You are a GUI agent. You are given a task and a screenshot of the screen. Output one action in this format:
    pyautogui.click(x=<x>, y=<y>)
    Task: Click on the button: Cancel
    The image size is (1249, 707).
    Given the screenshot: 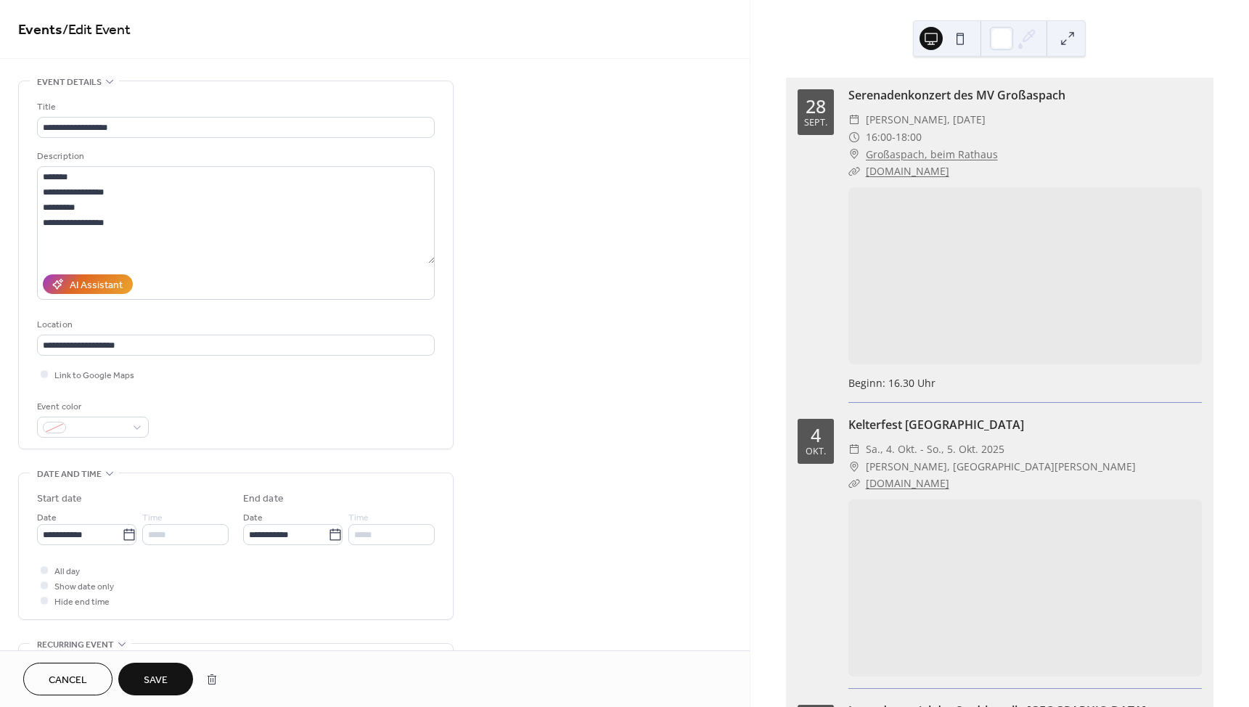 What is the action you would take?
    pyautogui.click(x=67, y=678)
    